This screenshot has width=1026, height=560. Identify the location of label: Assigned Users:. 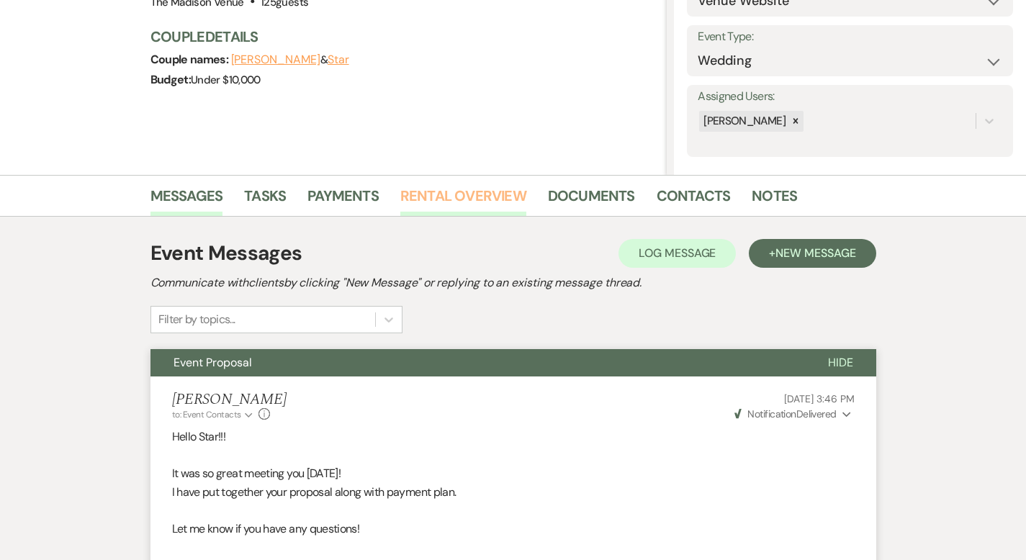
(850, 96).